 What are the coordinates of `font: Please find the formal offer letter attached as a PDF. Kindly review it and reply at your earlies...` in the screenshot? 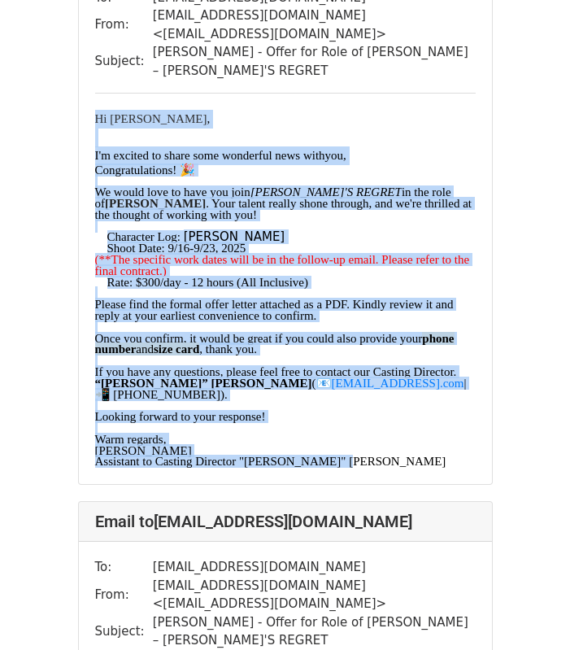 It's located at (274, 310).